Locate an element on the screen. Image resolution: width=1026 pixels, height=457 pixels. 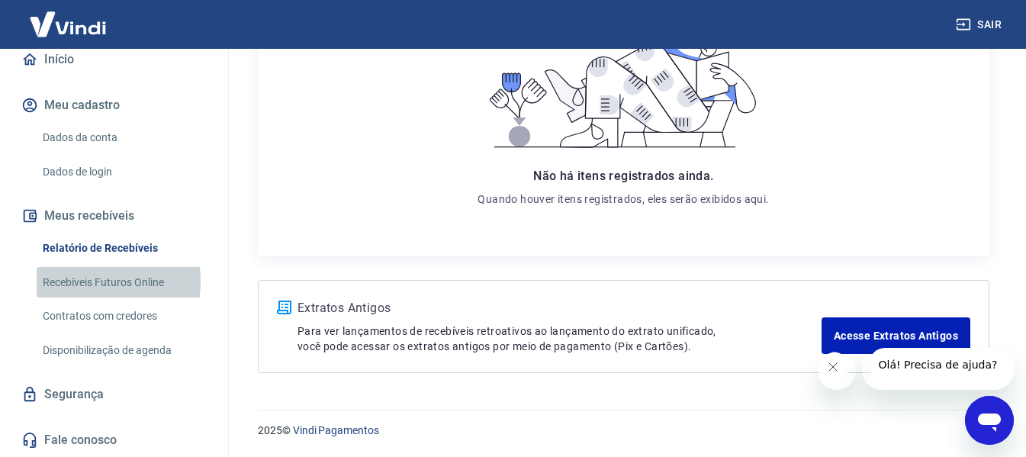
a: Recebíveis Futuros Online is located at coordinates (123, 282).